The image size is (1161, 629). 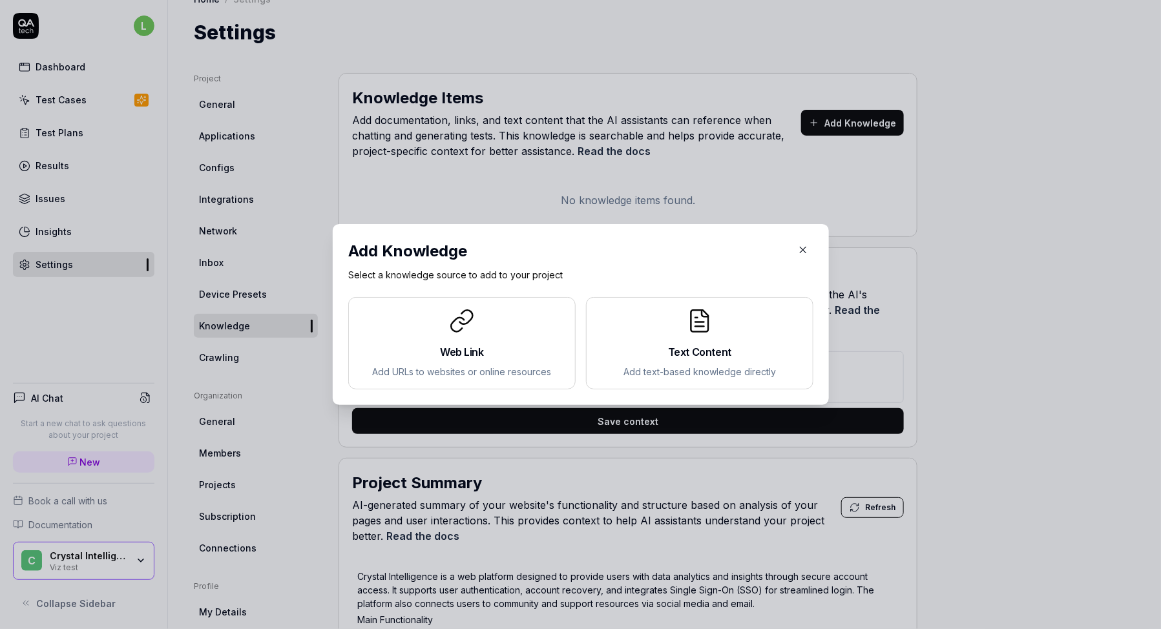 I want to click on button: Close Modal, so click(x=803, y=250).